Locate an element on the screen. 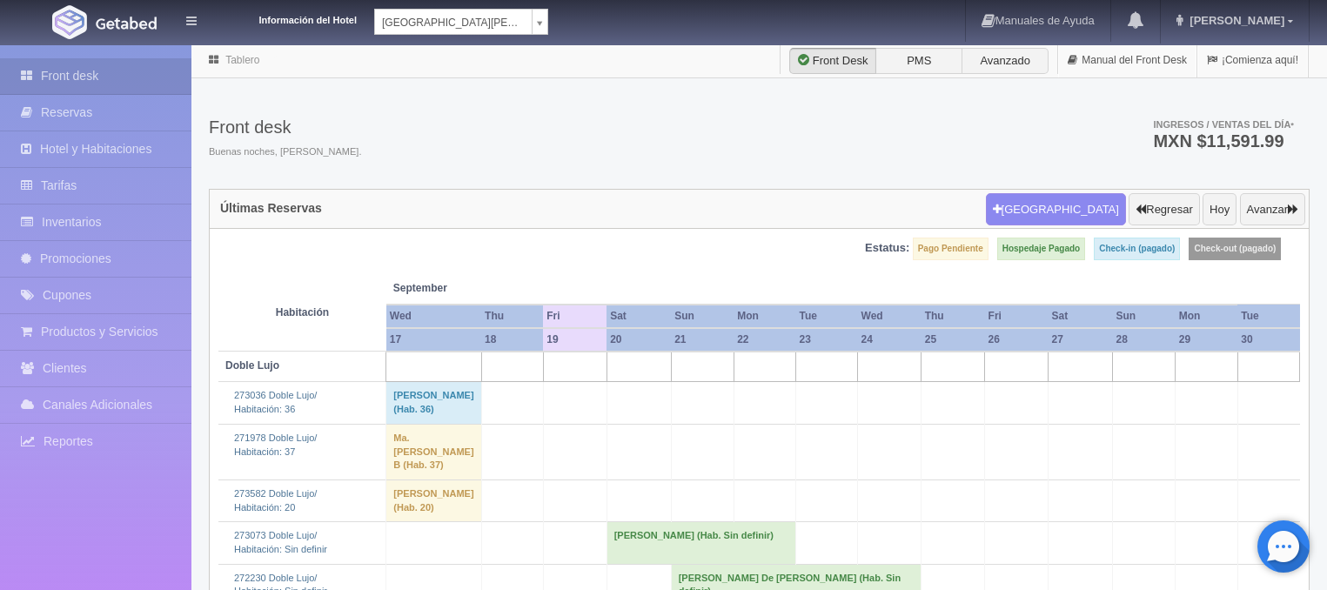 The width and height of the screenshot is (1327, 590). a: 273073 Doble Lujo/Habitación: Sin definir is located at coordinates (280, 542).